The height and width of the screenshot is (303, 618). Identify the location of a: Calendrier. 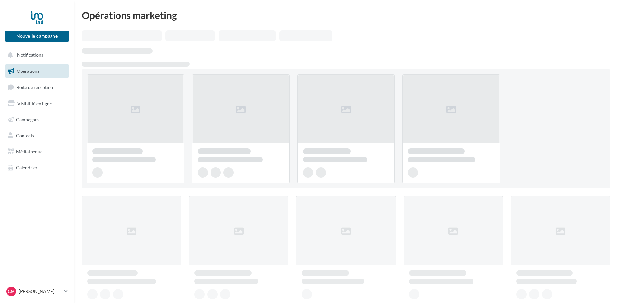
(37, 168).